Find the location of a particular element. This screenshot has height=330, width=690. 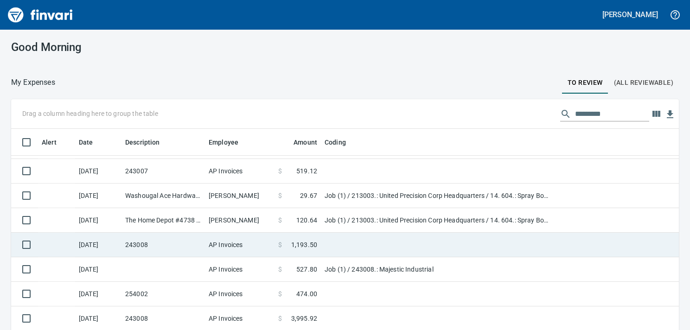

span: 29.67 is located at coordinates (308, 196).